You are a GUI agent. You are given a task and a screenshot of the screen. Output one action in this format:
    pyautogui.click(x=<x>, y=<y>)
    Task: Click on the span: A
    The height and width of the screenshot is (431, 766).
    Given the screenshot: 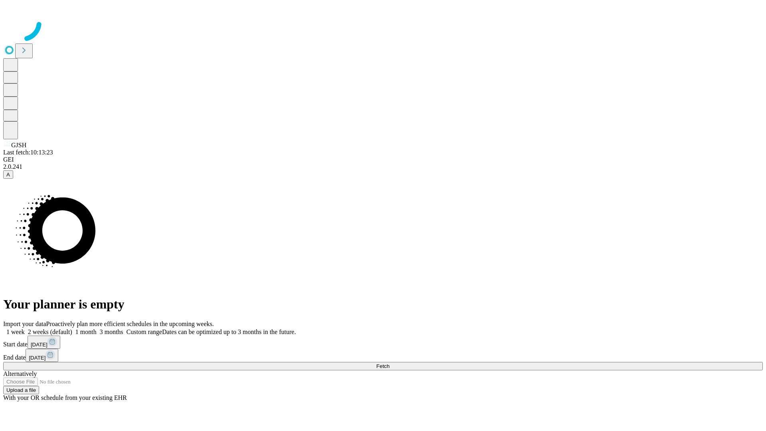 What is the action you would take?
    pyautogui.click(x=8, y=174)
    